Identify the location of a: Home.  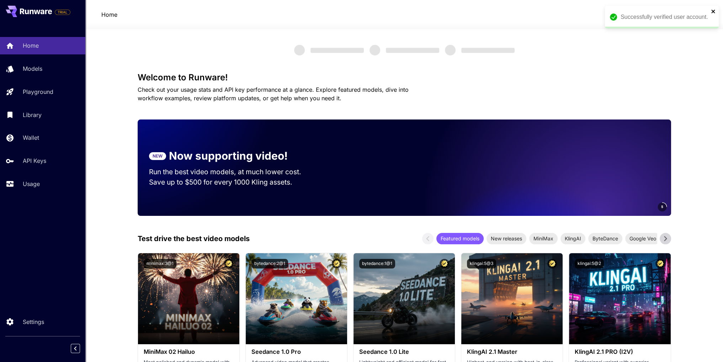
(109, 15).